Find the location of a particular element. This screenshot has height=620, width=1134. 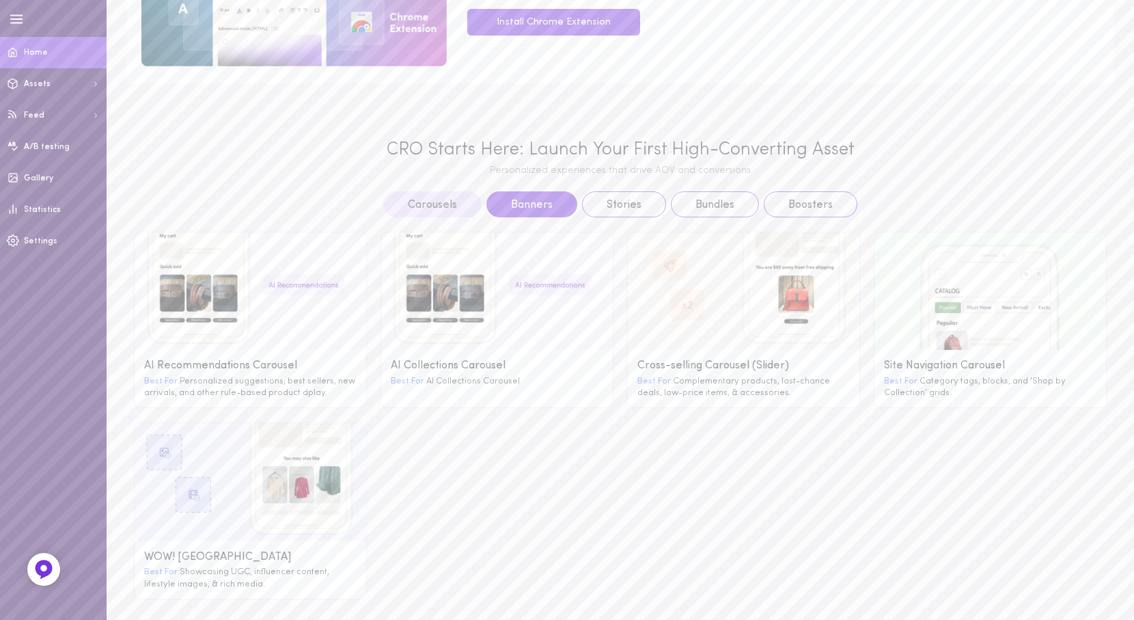

div: AI Recommendations Carousel is located at coordinates (250, 366).